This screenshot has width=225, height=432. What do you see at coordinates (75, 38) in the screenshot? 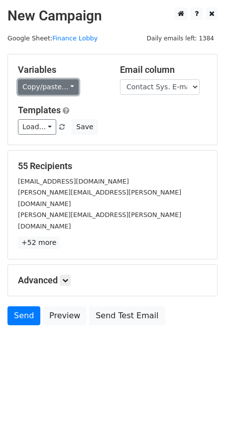
I see `a: Finance Lobby` at bounding box center [75, 38].